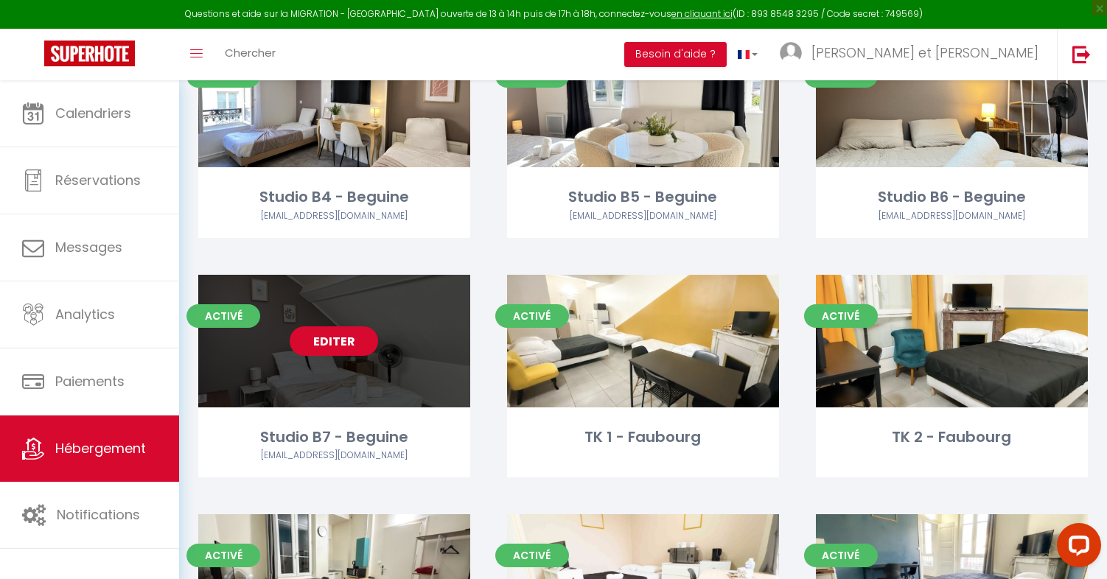 This screenshot has width=1107, height=579. What do you see at coordinates (952, 437) in the screenshot?
I see `div: TK 2 - Faubourg` at bounding box center [952, 437].